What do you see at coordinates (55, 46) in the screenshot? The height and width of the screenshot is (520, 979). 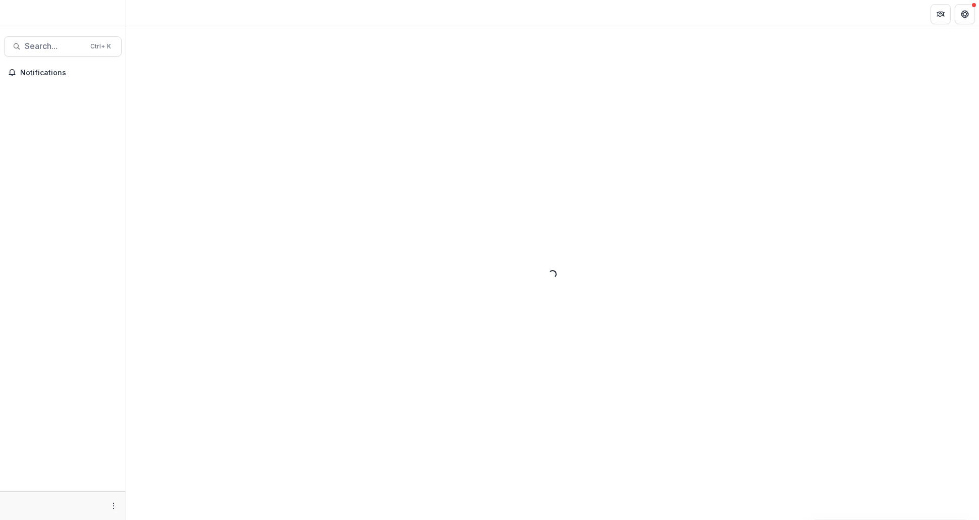 I see `span: Search...` at bounding box center [55, 46].